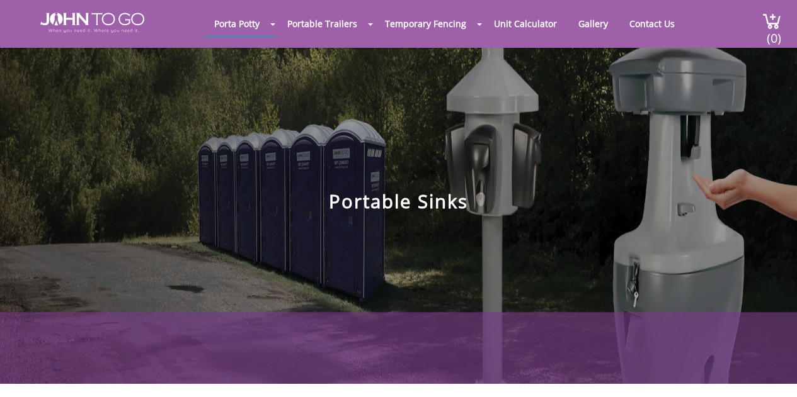 The height and width of the screenshot is (397, 797). I want to click on a: Contact Us, so click(652, 23).